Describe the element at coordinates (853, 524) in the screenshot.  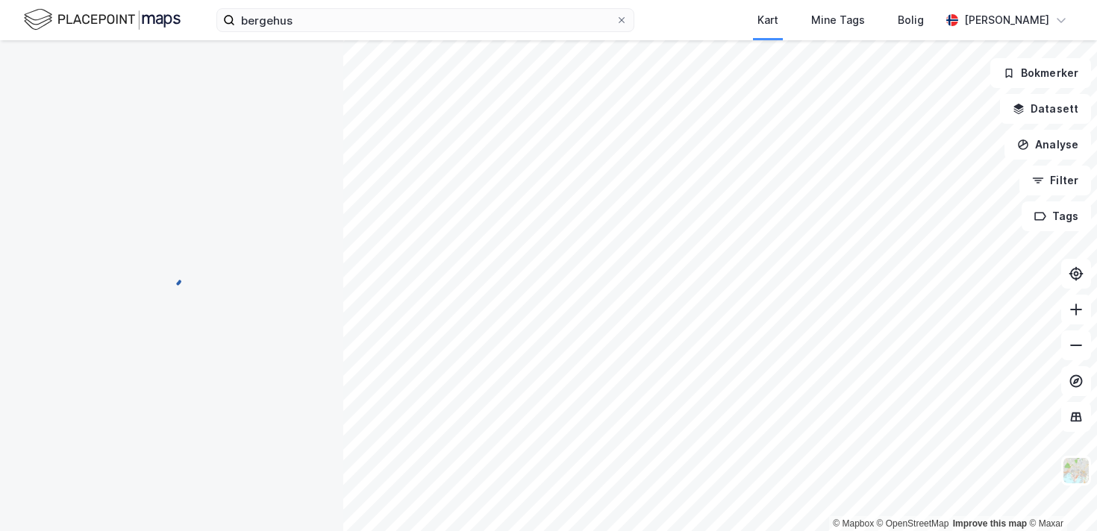
I see `a: Mapbox` at that location.